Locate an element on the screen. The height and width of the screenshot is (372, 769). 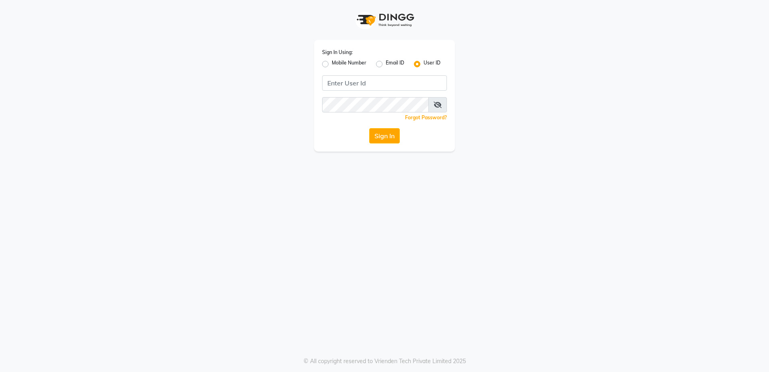
label: User ID is located at coordinates (432, 64).